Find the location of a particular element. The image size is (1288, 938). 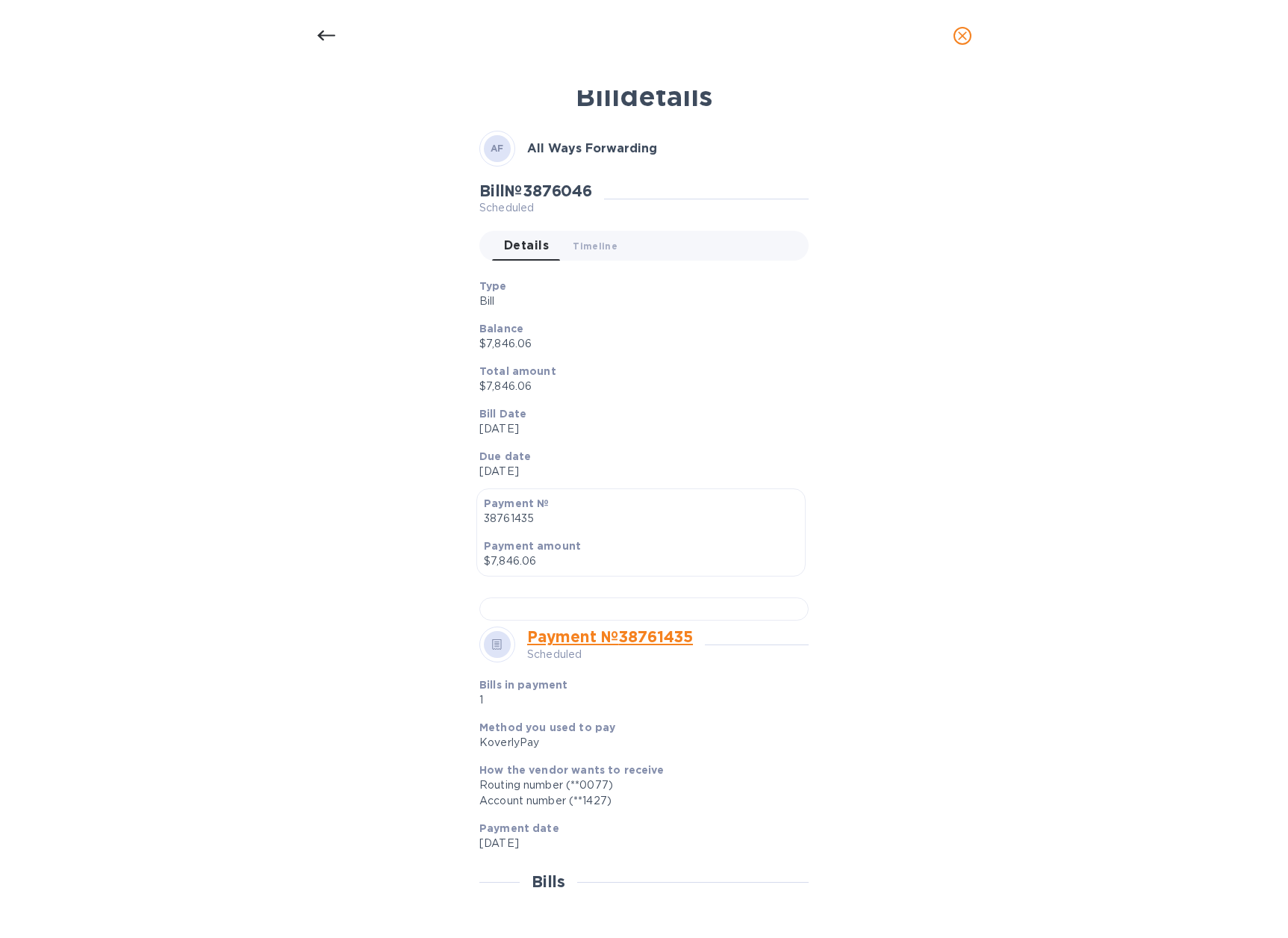

a: Payment № 38761435 is located at coordinates (610, 637).